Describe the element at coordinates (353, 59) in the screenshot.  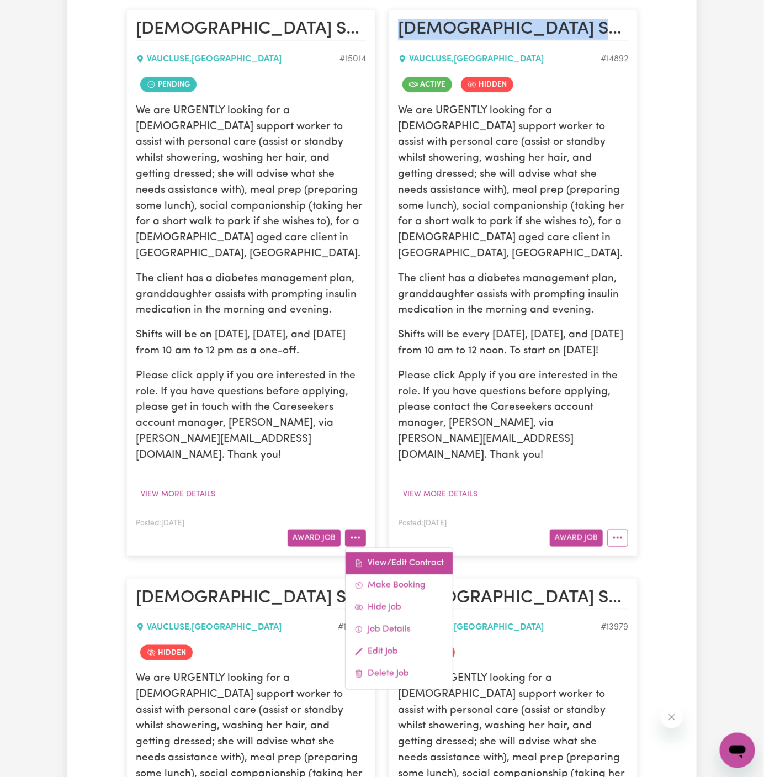
I see `div: Job ID #15014` at that location.